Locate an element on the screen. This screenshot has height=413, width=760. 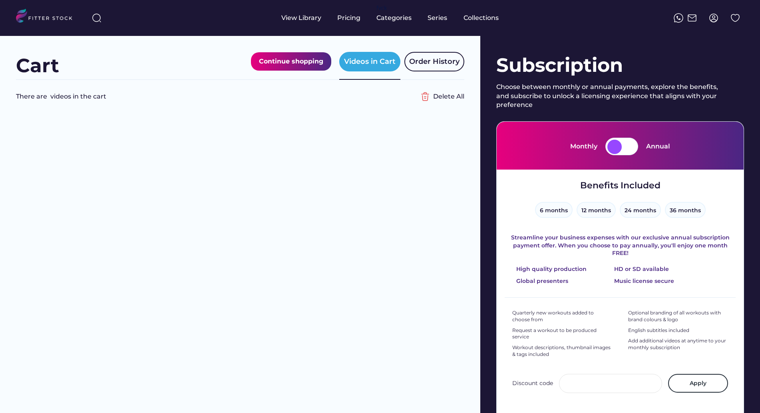
div: Monthly is located at coordinates (583, 147).